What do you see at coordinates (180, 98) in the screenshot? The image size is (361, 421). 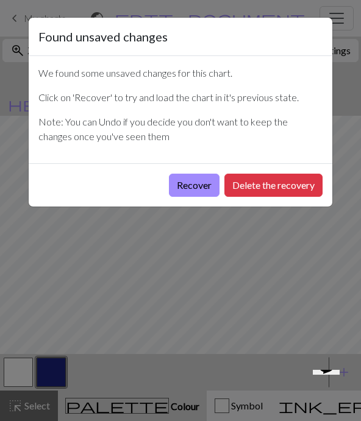 I see `p: Click on 'Recover' to try and load the chart in it's previous state.` at bounding box center [180, 98].